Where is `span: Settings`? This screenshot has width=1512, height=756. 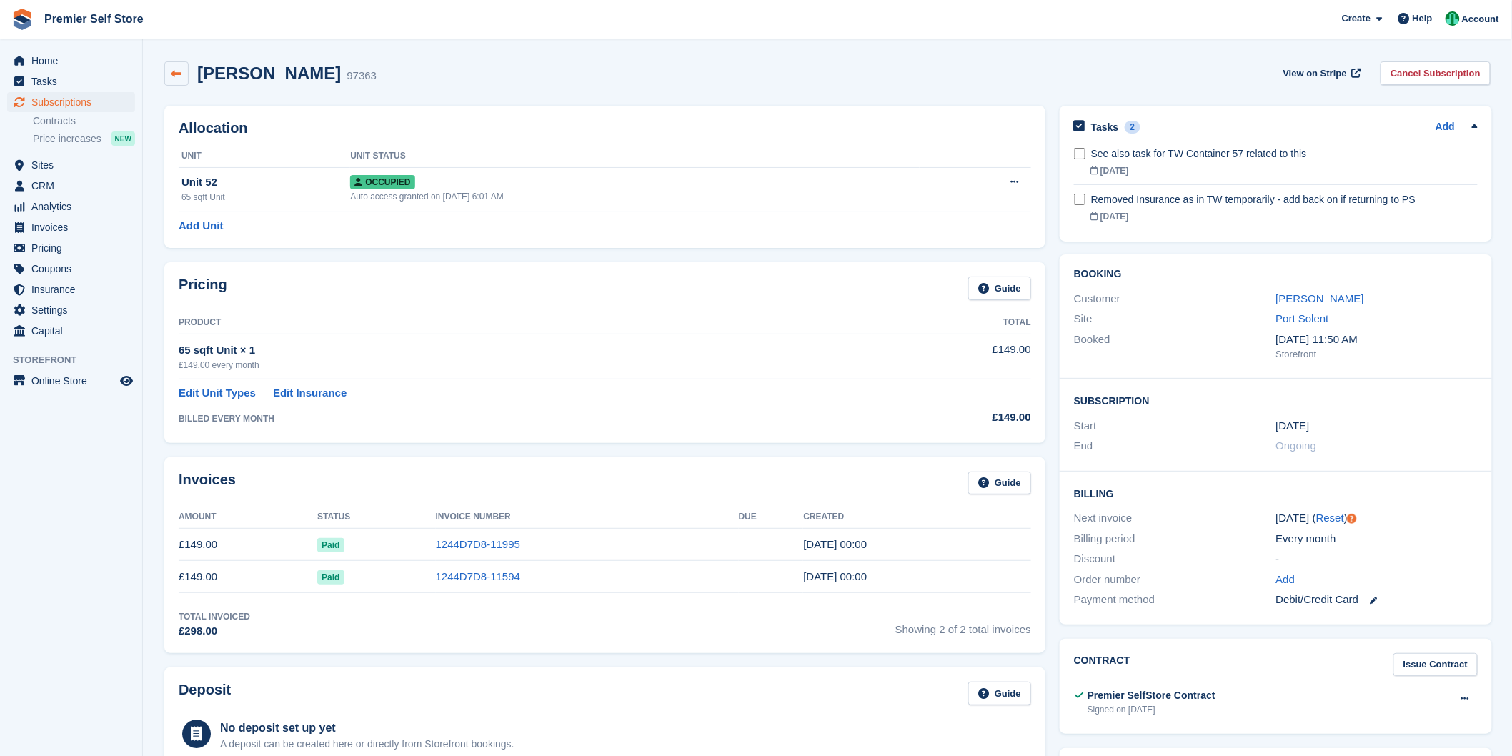 span: Settings is located at coordinates (74, 310).